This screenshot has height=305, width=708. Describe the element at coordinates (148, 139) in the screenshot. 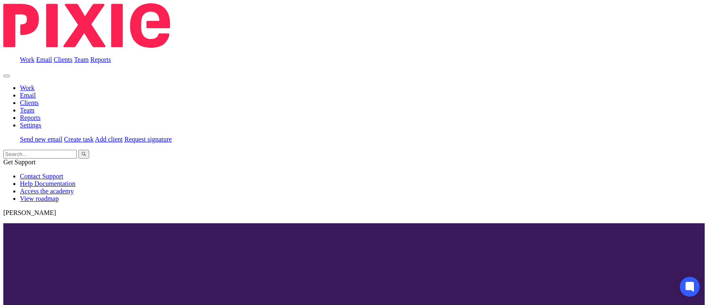

I see `a: Request signature` at that location.